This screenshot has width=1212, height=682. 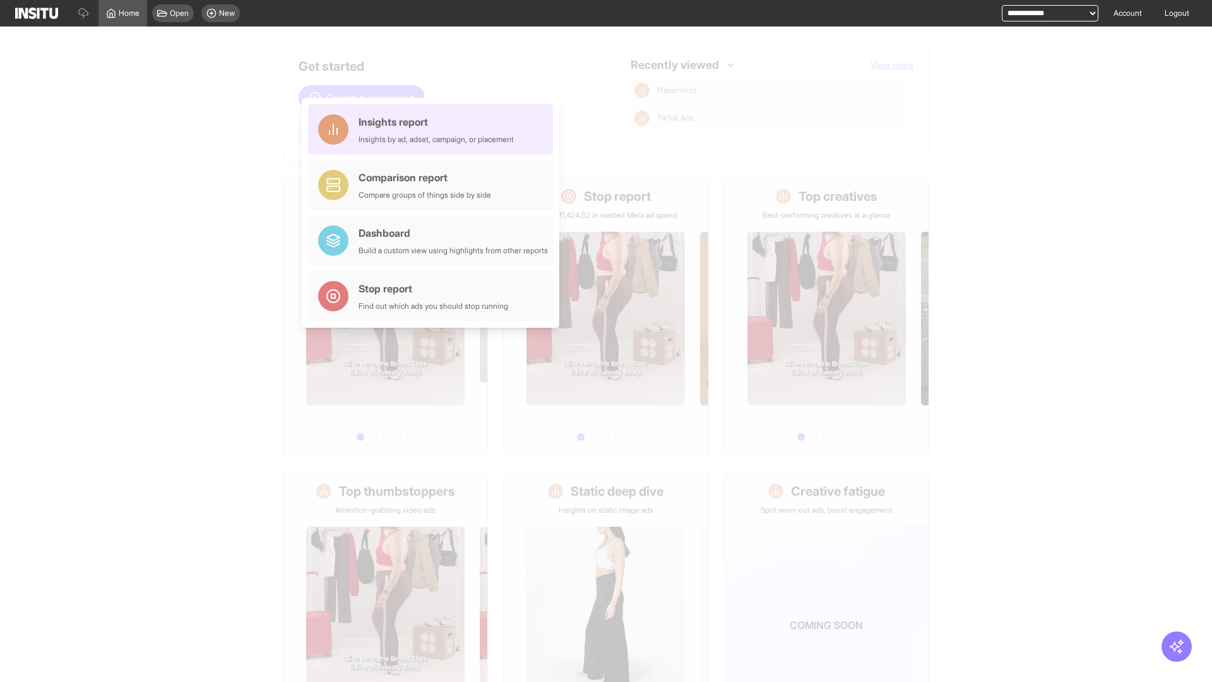 What do you see at coordinates (179, 13) in the screenshot?
I see `span: Open` at bounding box center [179, 13].